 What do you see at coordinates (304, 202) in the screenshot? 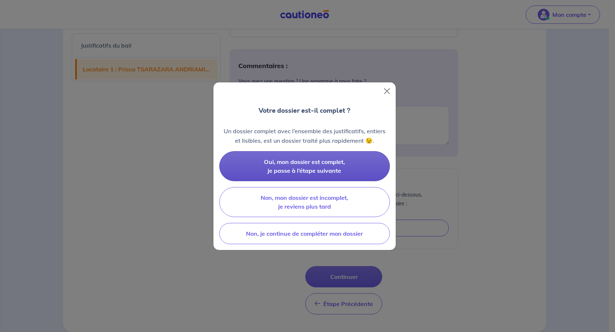
I see `span: Non, mon dossier est incomplet, je reviens plus tard` at bounding box center [304, 202].